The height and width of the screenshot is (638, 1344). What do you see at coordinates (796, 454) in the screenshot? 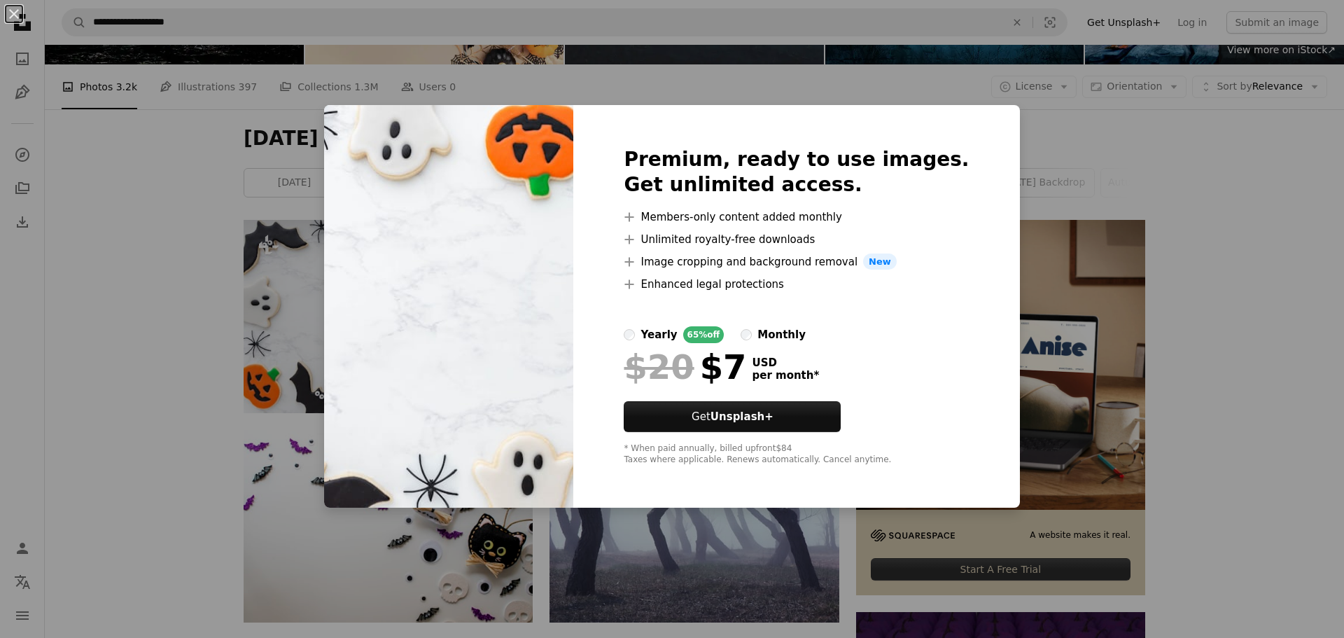
I see `div: * When paid annually, billed upfront $84 Taxes where applicable. Renews automatically. Cancel any...` at bounding box center [796, 454].